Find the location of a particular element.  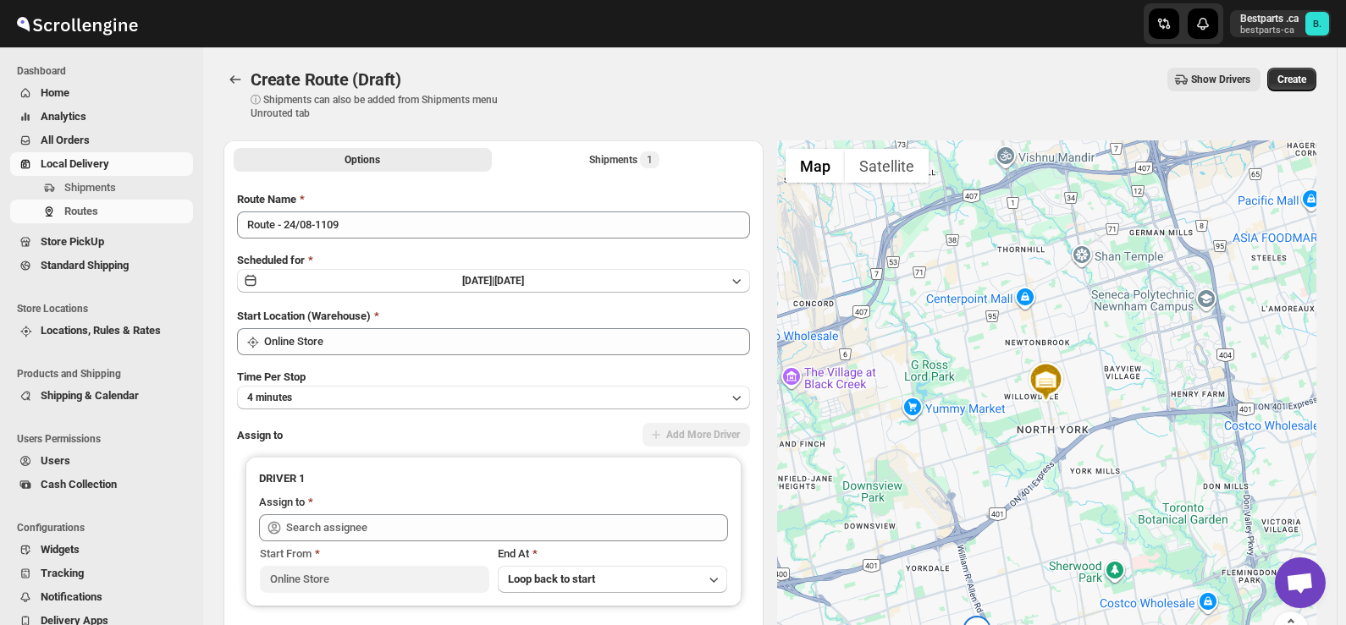

span: Options is located at coordinates (362, 160).